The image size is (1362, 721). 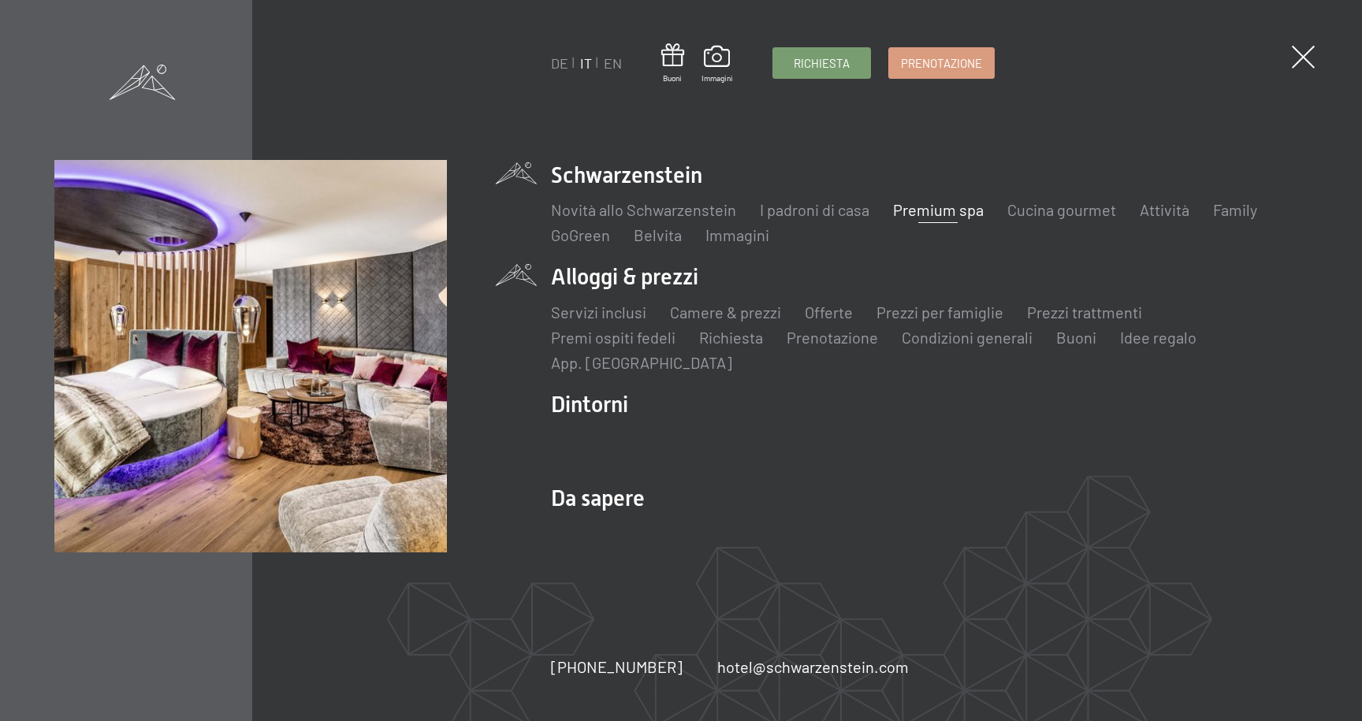 I want to click on a: Premium spa, so click(x=938, y=210).